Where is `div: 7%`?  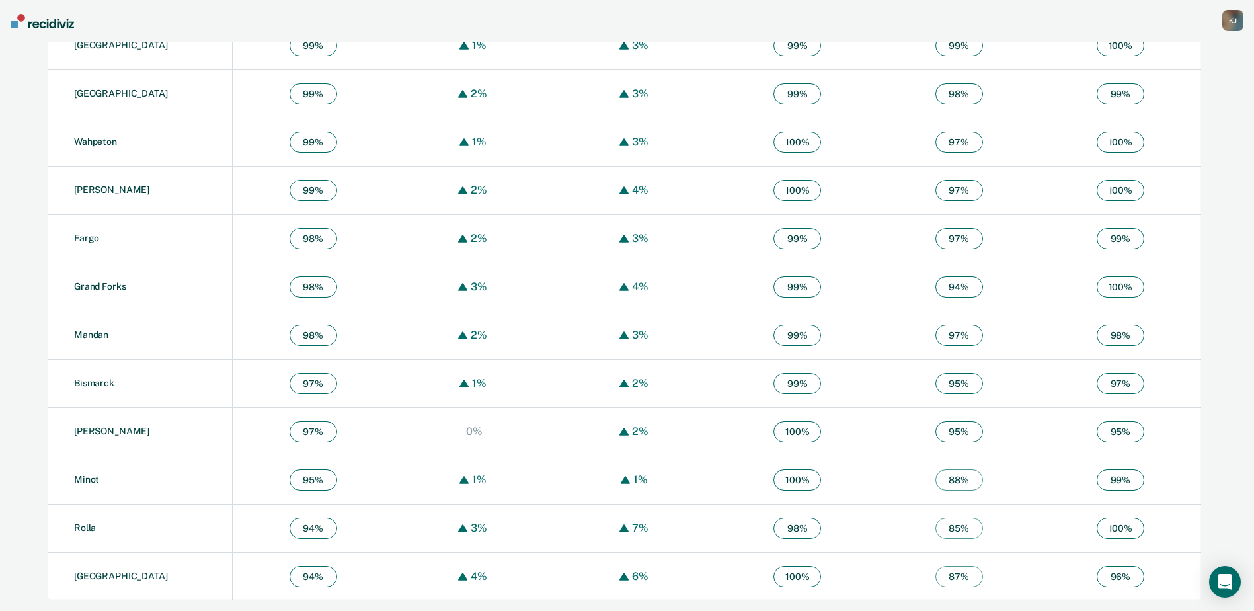
div: 7% is located at coordinates (640, 527).